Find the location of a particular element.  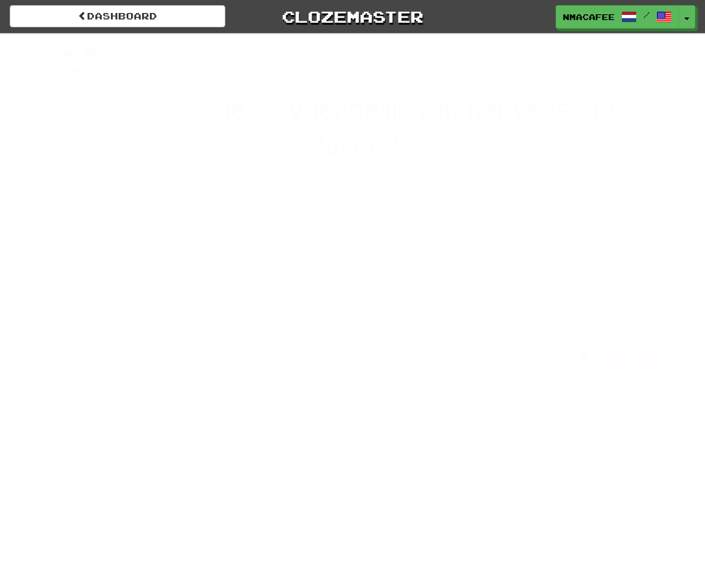

small: 4 . is located at coordinates (384, 297).